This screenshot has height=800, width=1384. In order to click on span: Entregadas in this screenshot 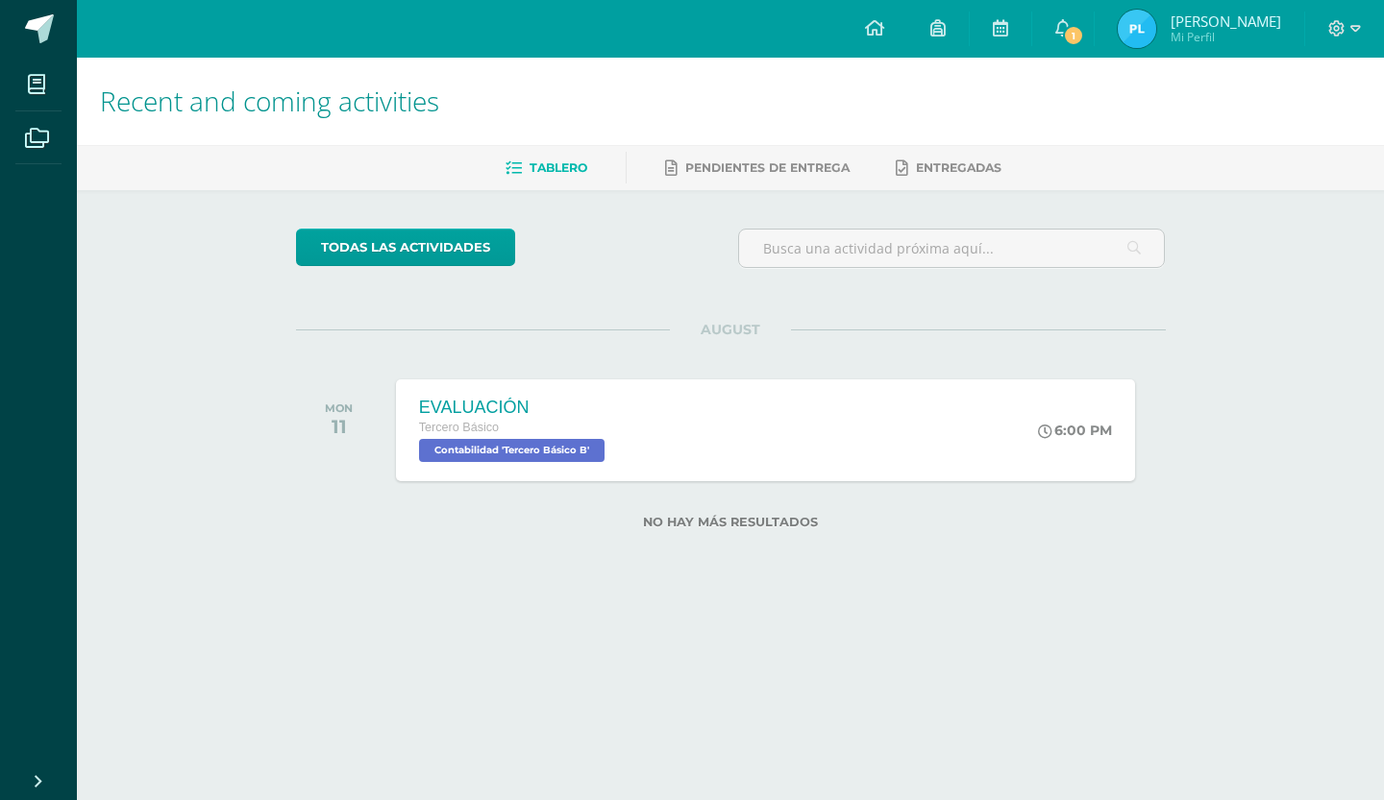, I will do `click(958, 167)`.